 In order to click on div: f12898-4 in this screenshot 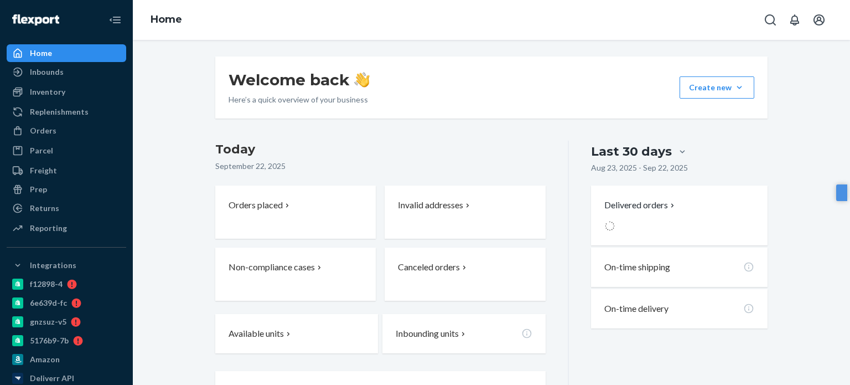, I will do `click(46, 284)`.